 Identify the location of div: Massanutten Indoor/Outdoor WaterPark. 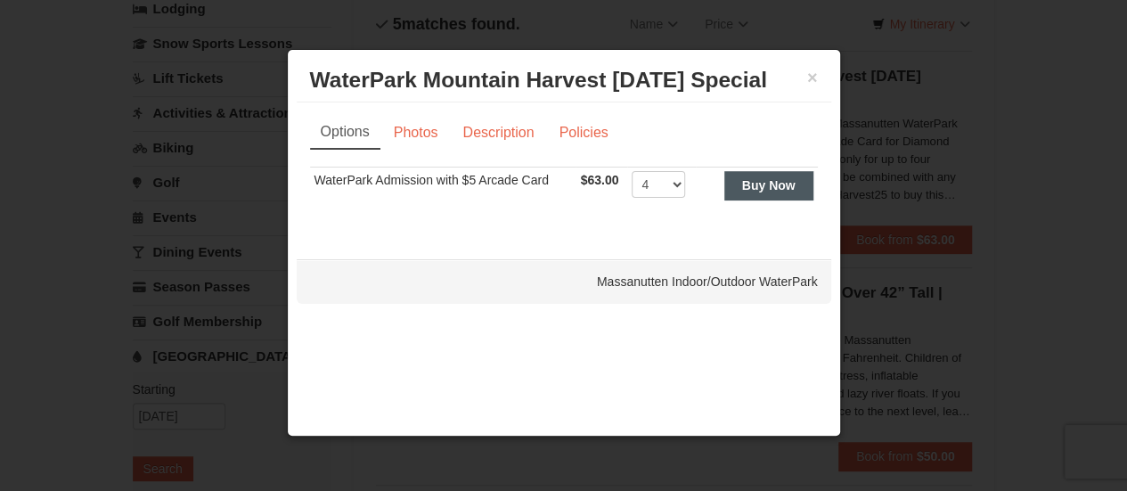
(564, 281).